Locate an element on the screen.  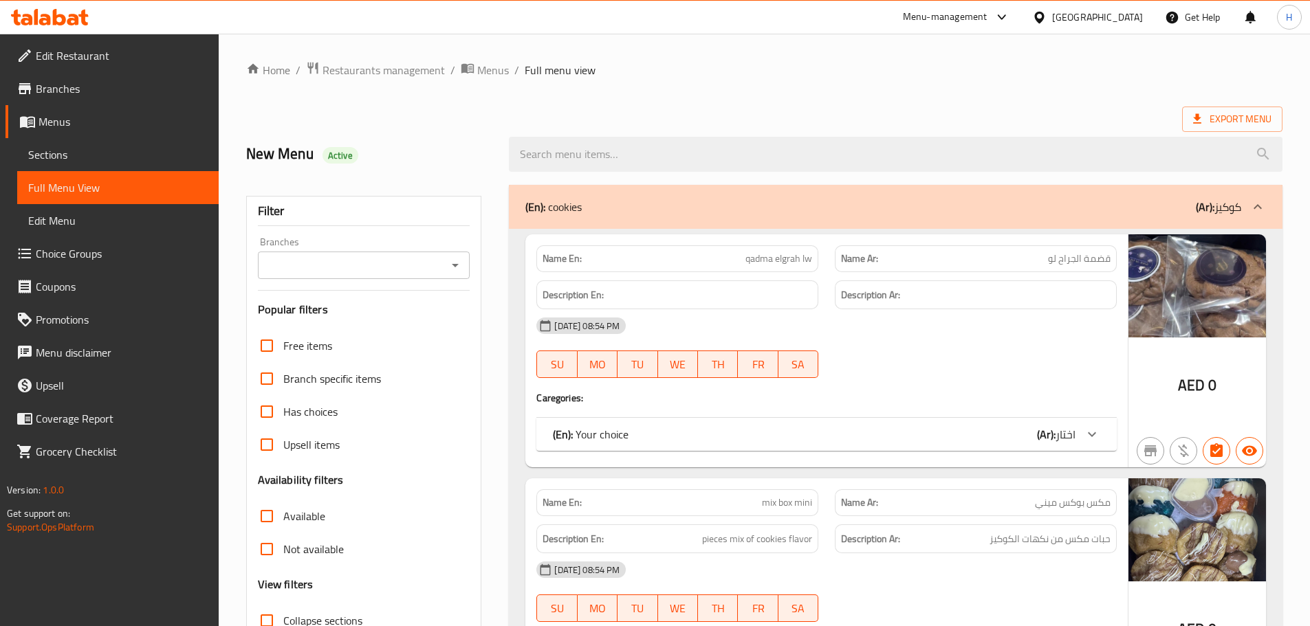
span: Choice Groups is located at coordinates (122, 254).